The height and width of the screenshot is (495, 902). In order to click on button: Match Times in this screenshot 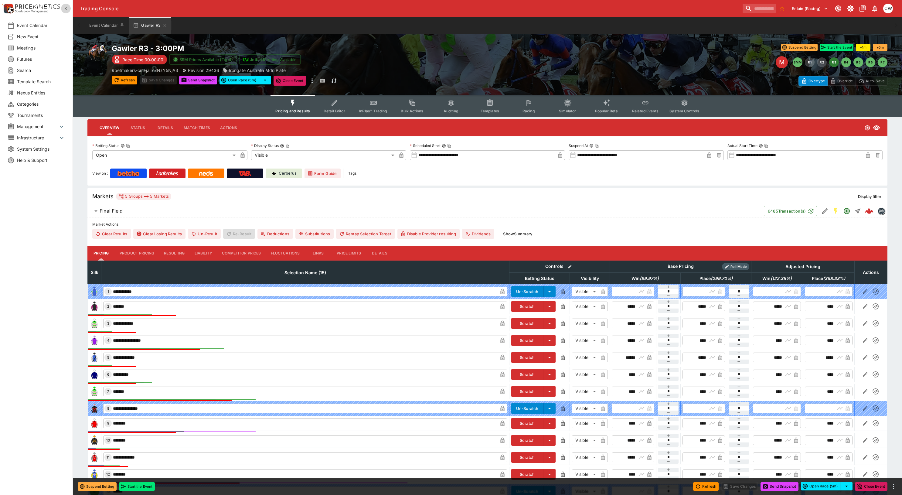, I will do `click(197, 128)`.